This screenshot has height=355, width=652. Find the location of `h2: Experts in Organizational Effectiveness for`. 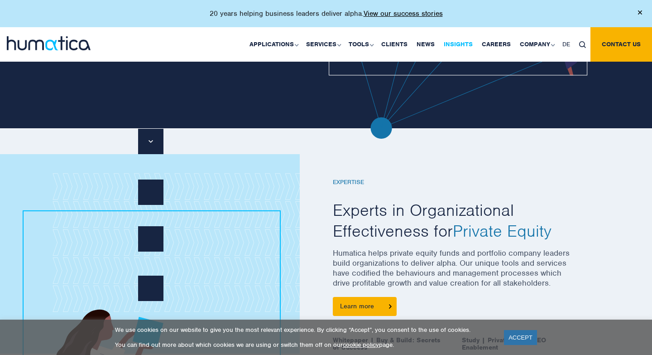

h2: Experts in Organizational Effectiveness for is located at coordinates (455, 220).